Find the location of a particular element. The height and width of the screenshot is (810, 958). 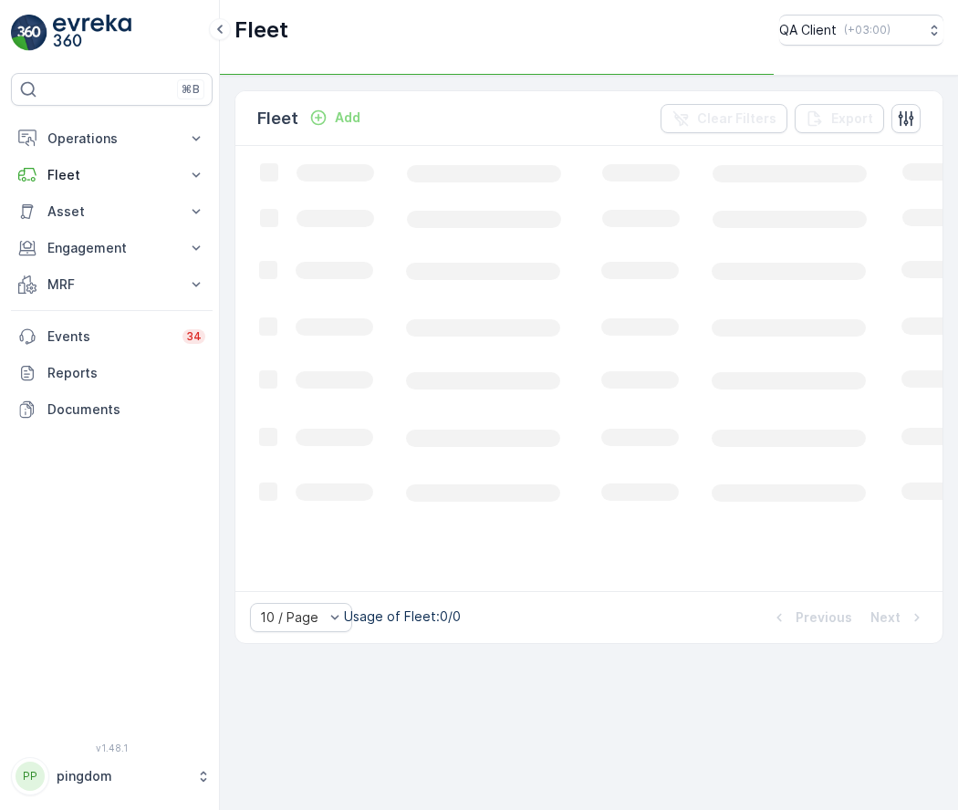

p: Next is located at coordinates (885, 618).